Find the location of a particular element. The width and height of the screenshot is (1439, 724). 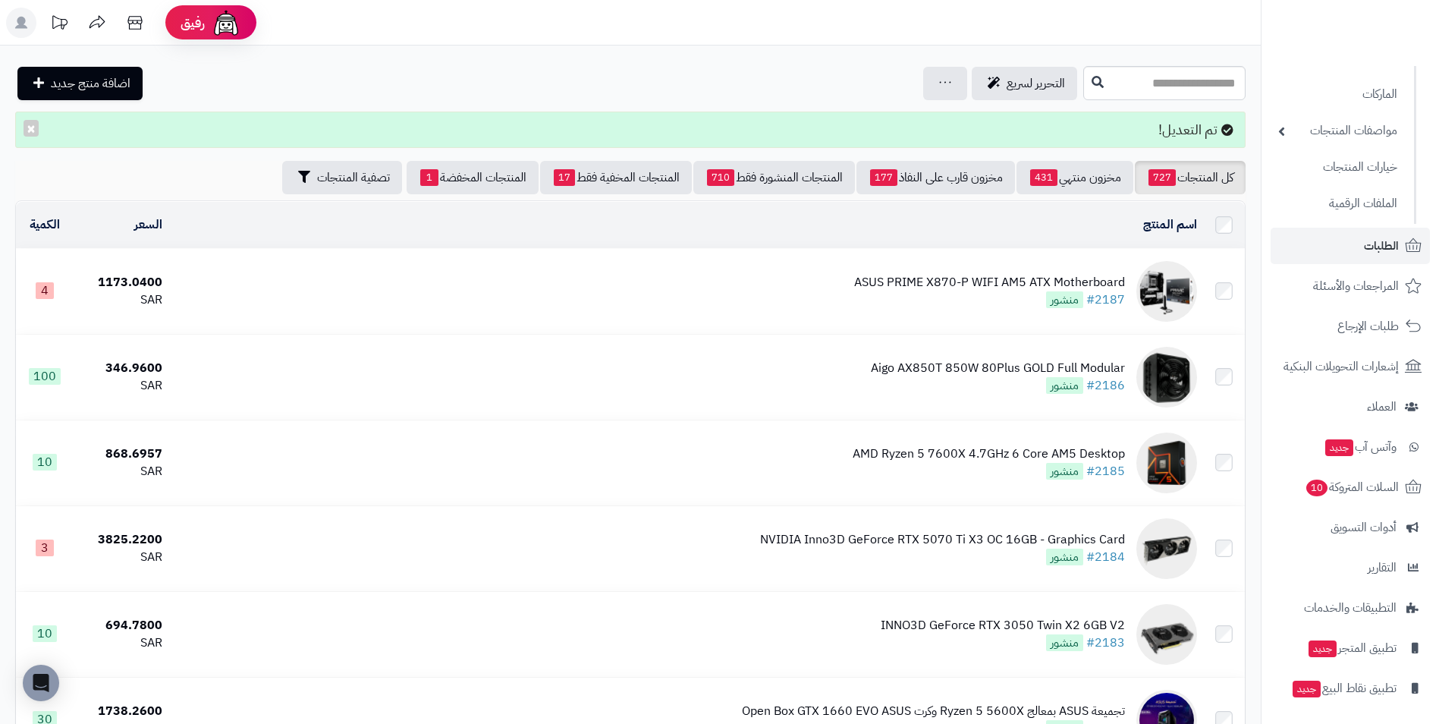

span: إشعارات التحويلات البنكية is located at coordinates (1341, 366).